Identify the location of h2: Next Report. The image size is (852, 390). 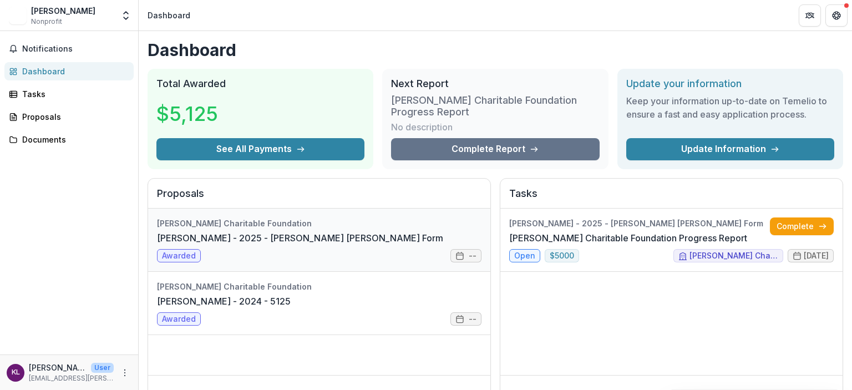
(495, 84).